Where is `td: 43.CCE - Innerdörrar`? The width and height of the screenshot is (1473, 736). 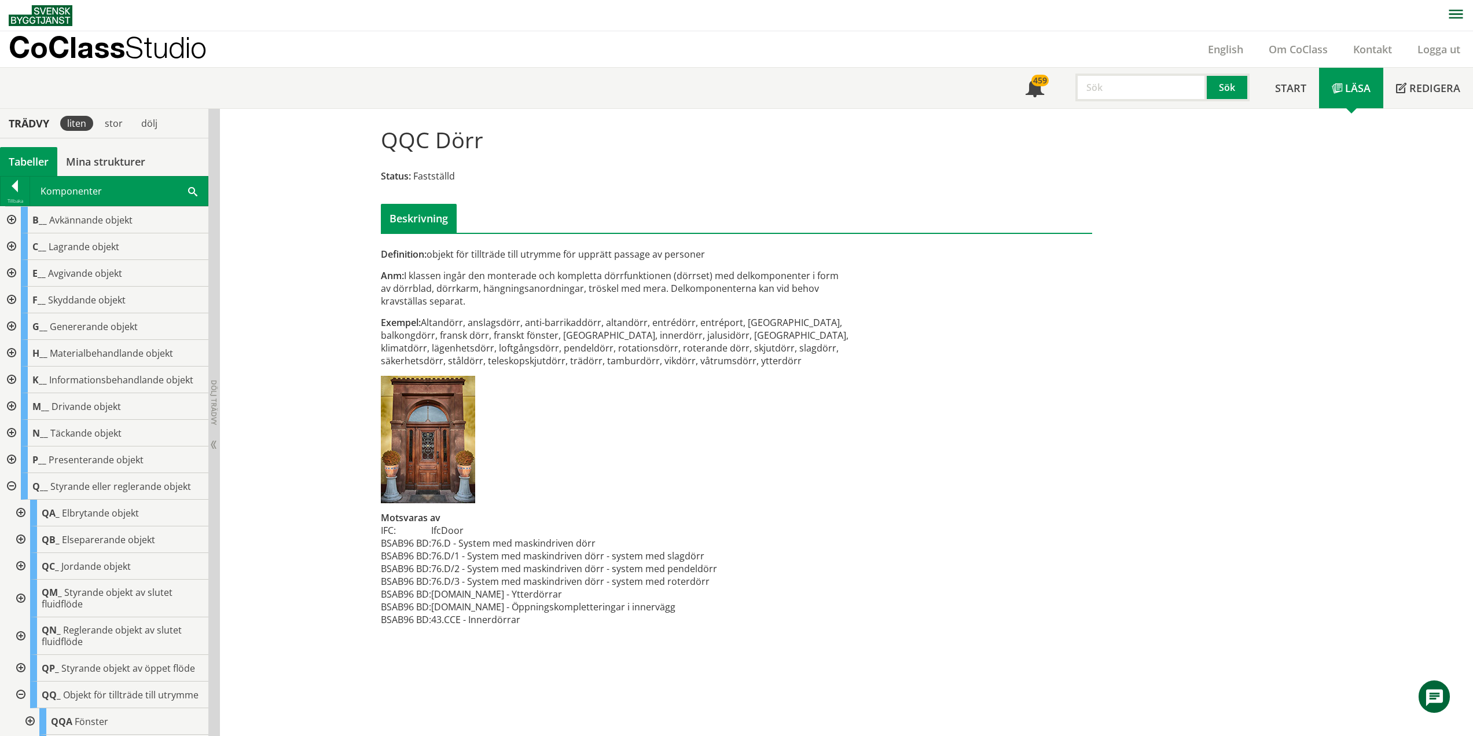 td: 43.CCE - Innerdörrar is located at coordinates (574, 619).